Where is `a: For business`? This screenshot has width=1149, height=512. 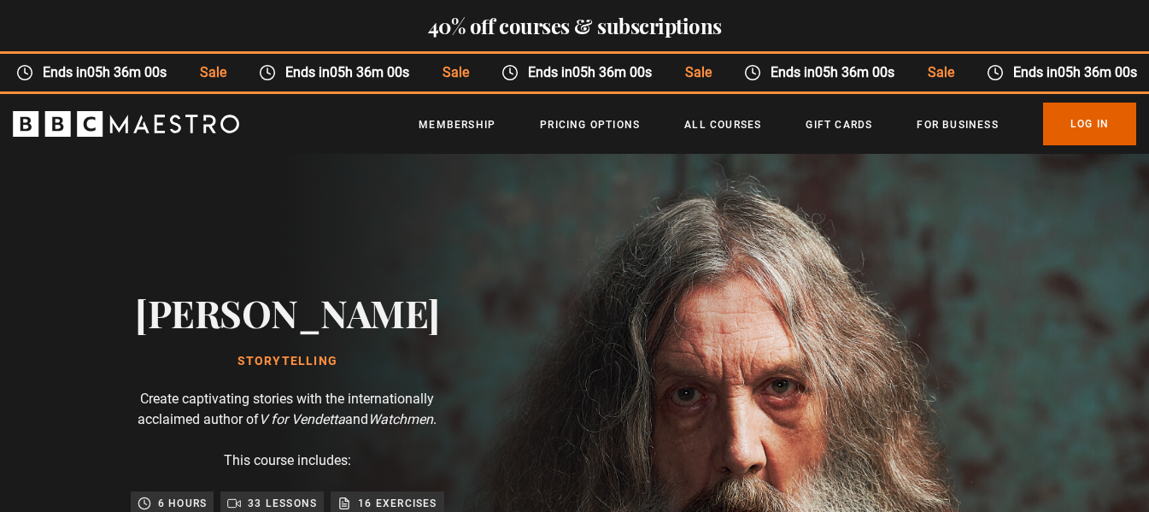
a: For business is located at coordinates (957, 125).